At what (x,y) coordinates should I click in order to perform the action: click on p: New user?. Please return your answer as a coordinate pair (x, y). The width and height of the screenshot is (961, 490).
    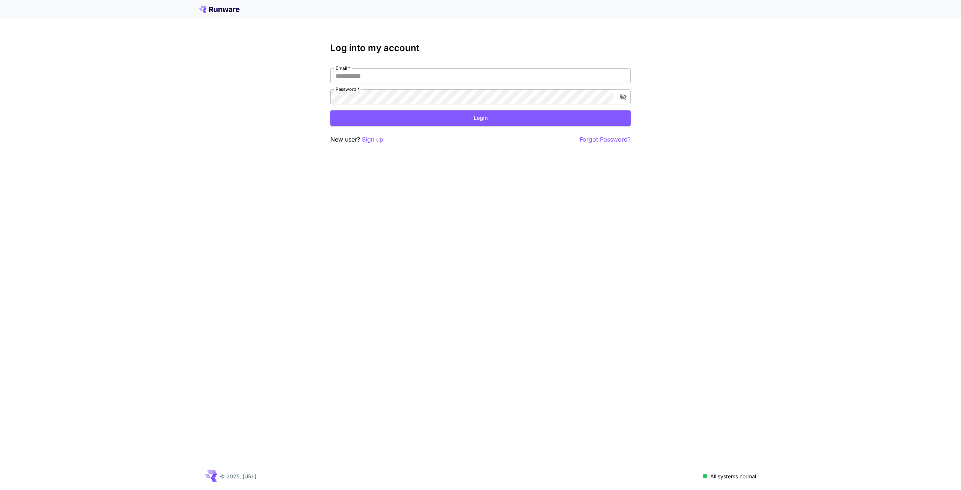
    Looking at the image, I should click on (357, 139).